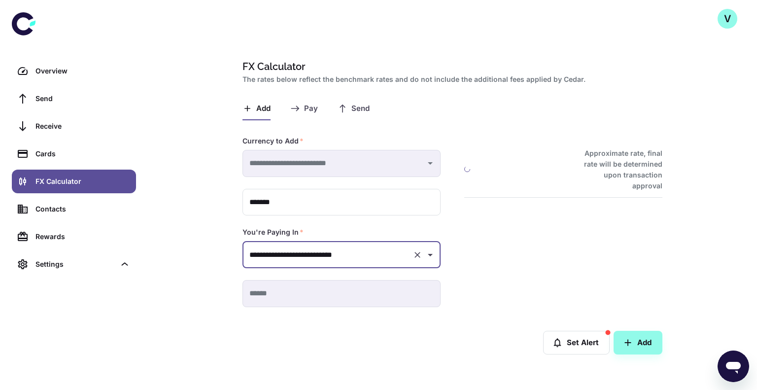  Describe the element at coordinates (74, 99) in the screenshot. I see `a: Send` at that location.